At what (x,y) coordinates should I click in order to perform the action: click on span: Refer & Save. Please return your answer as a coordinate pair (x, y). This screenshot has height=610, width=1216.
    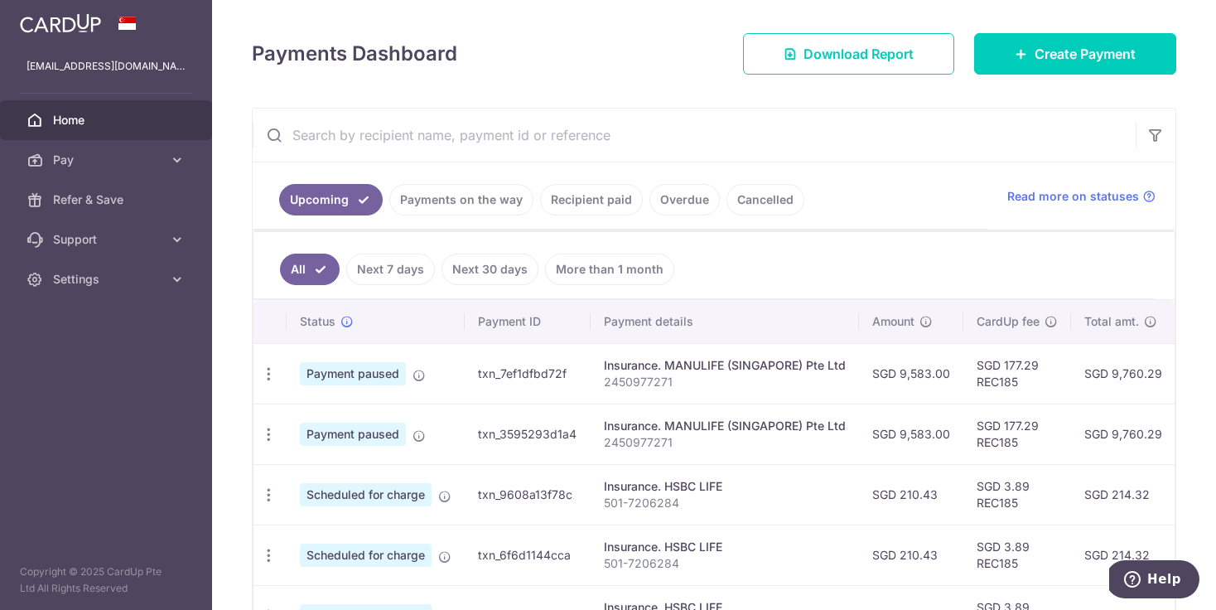
    Looking at the image, I should click on (108, 200).